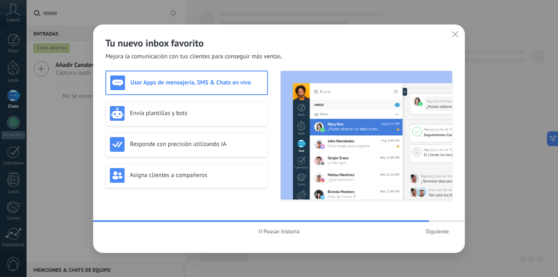 This screenshot has height=277, width=558. What do you see at coordinates (437, 232) in the screenshot?
I see `span: Siguiente` at bounding box center [437, 232].